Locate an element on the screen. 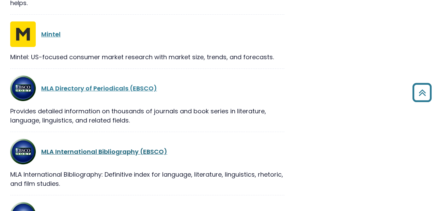 The height and width of the screenshot is (211, 436). a: MLA Directory of Periodicals (EBSCO) is located at coordinates (99, 88).